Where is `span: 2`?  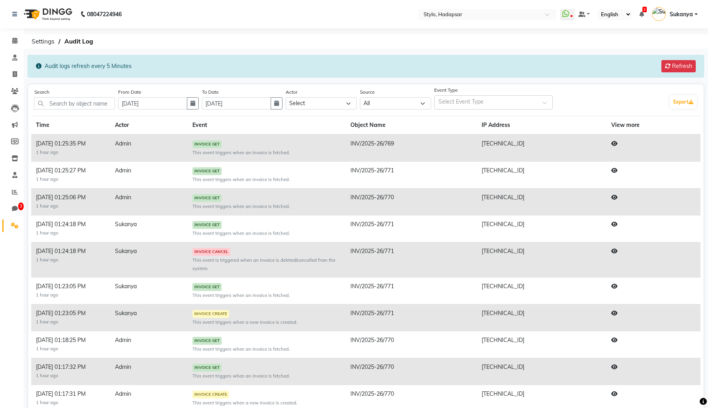 span: 2 is located at coordinates (645, 9).